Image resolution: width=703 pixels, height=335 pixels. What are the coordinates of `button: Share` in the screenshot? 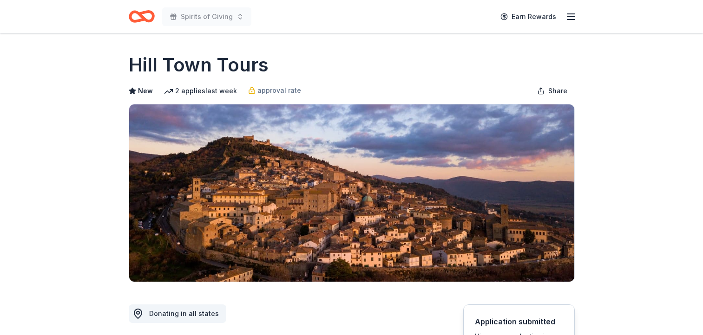 It's located at (552, 91).